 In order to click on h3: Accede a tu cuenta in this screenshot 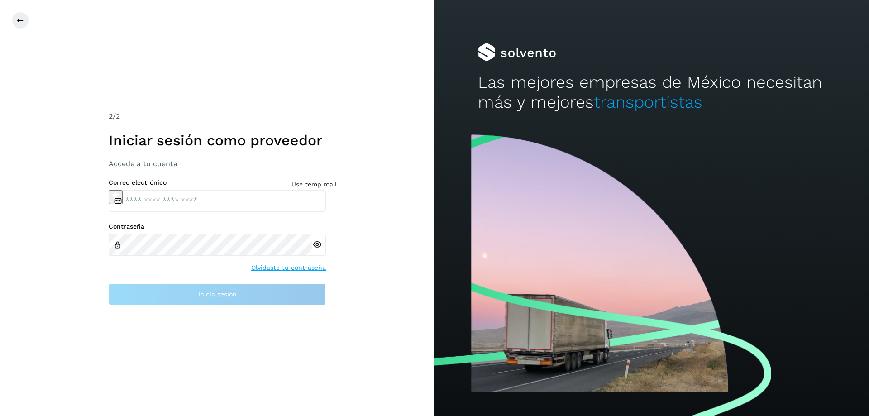, I will do `click(217, 163)`.